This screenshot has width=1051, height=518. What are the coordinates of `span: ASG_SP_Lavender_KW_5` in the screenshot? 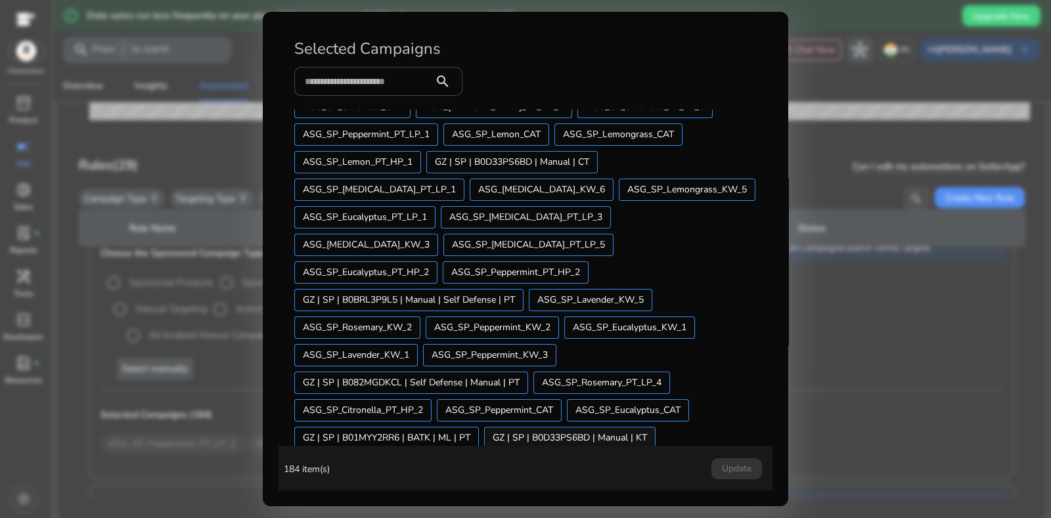 It's located at (590, 299).